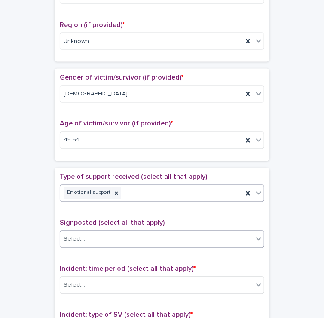 The width and height of the screenshot is (324, 318). I want to click on span: Age of victim/survivor (if provided), so click(116, 124).